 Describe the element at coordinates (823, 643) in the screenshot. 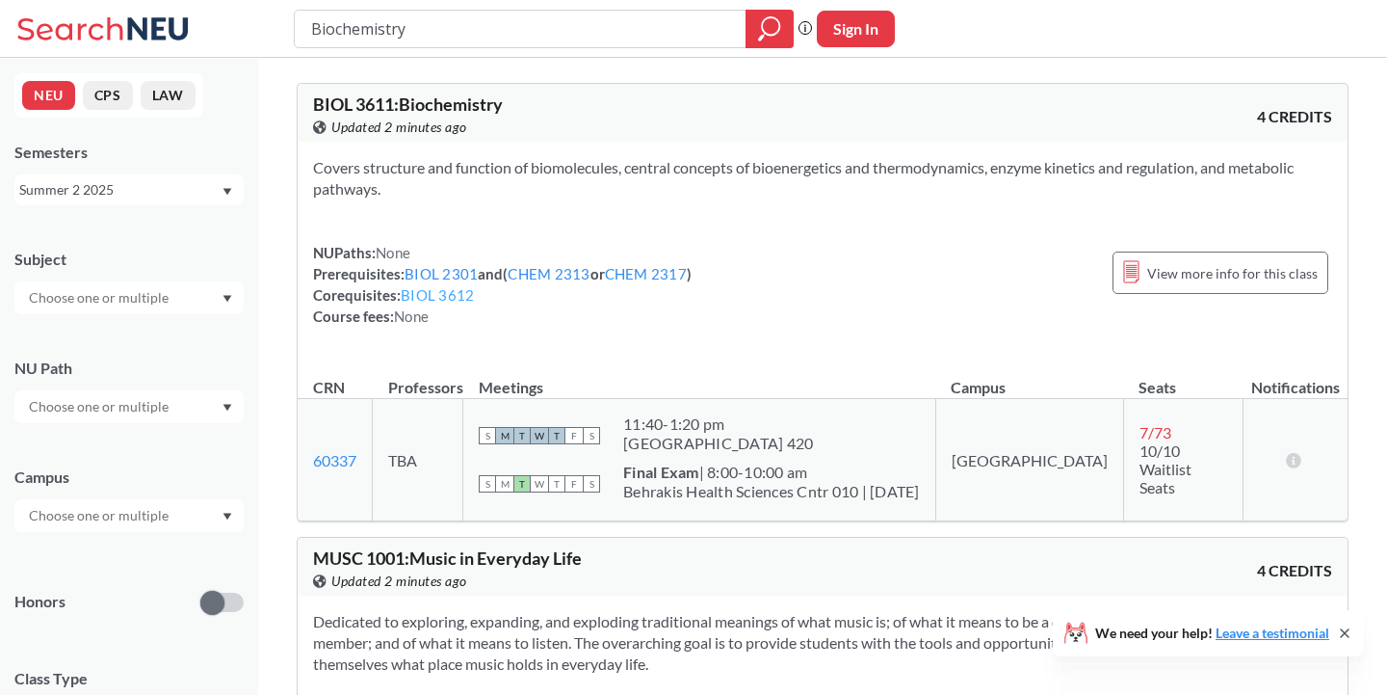

I see `section: Dedicated to exploring, expanding, and exploding traditional meanings of what music is; of what i...` at that location.